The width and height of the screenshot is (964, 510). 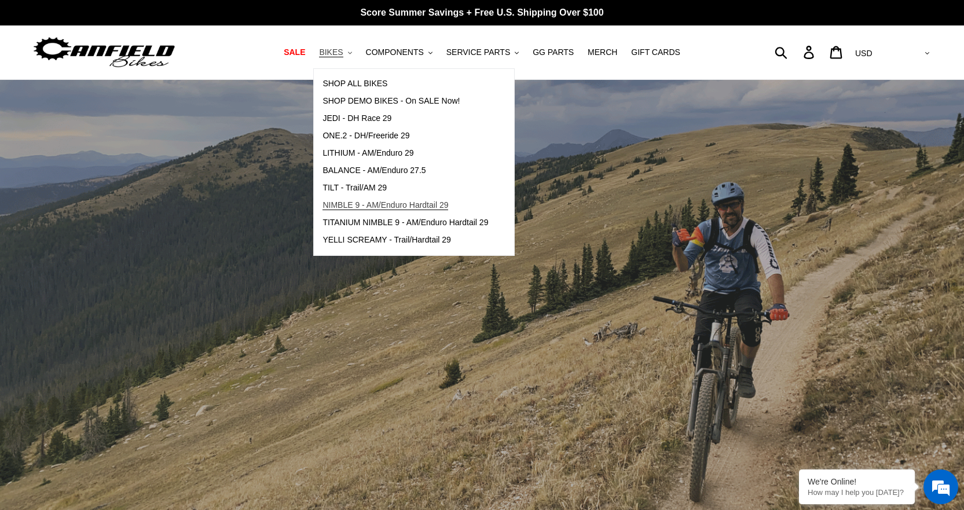 What do you see at coordinates (366, 136) in the screenshot?
I see `span: ONE.2 - DH/Freeride 29` at bounding box center [366, 136].